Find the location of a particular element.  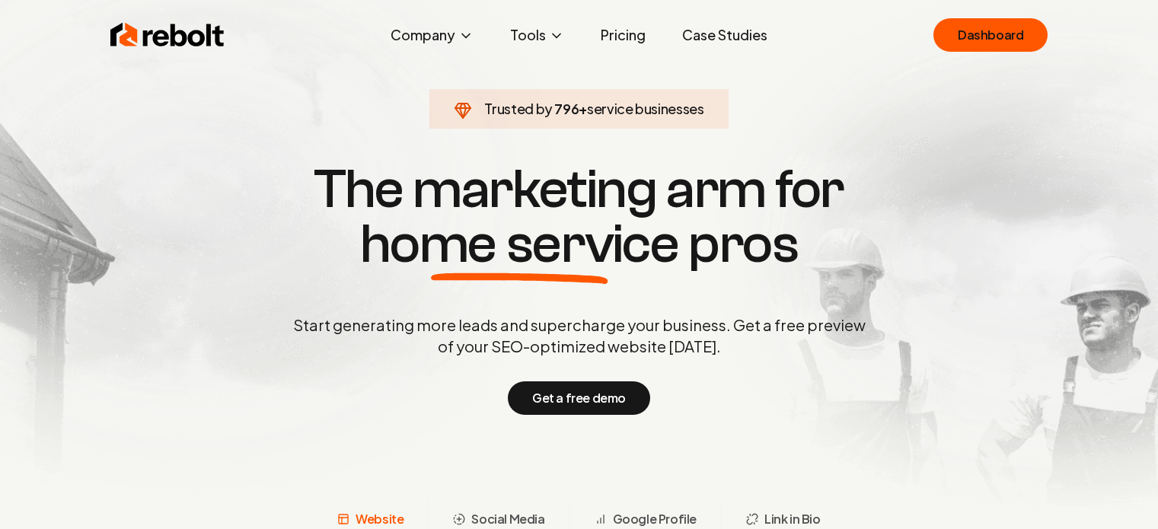

span: Google Profile is located at coordinates (655, 519).